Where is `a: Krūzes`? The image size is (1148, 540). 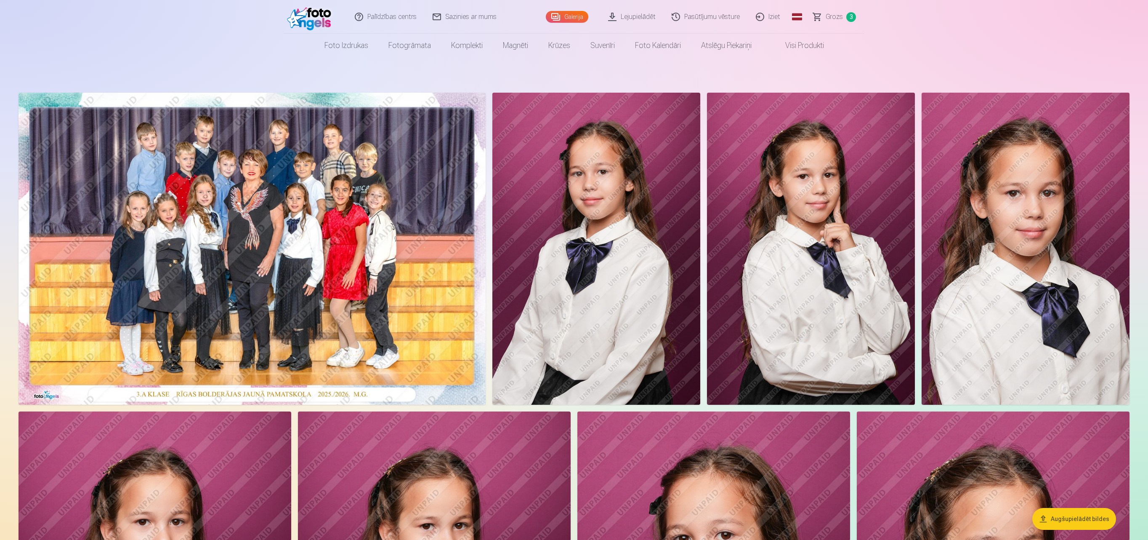
a: Krūzes is located at coordinates (559, 45).